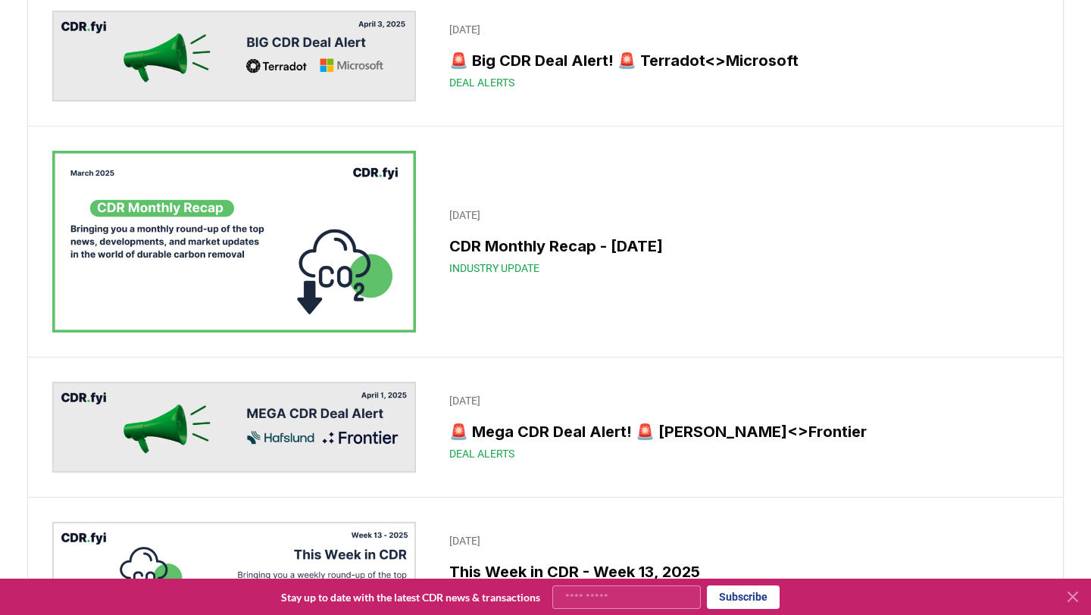 This screenshot has height=615, width=1091. What do you see at coordinates (234, 567) in the screenshot?
I see `img: This Week in CDR - Week 13, 2025 blog post image` at bounding box center [234, 567].